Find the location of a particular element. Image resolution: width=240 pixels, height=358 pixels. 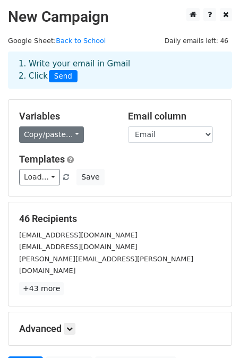

a: +43 more is located at coordinates (41, 288).